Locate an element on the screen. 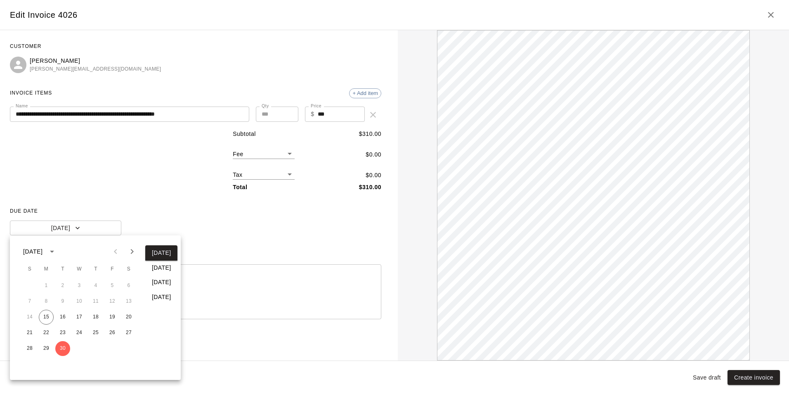 Image resolution: width=789 pixels, height=394 pixels. button: 18 is located at coordinates (96, 317).